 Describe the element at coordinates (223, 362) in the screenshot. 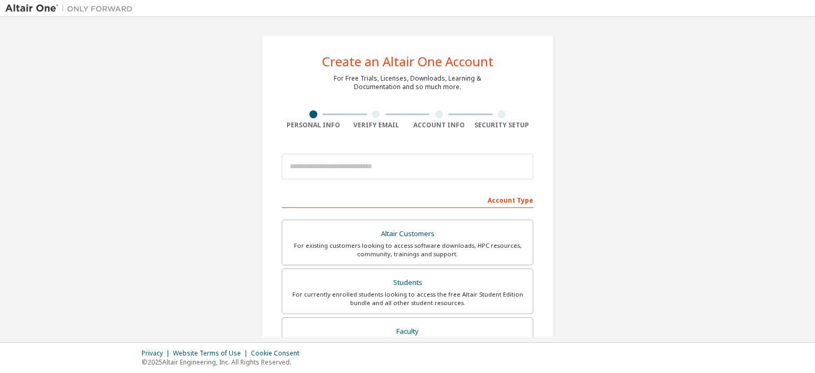

I see `p: © 2025 Altair Engineering, Inc. All Rights Reserved.` at that location.